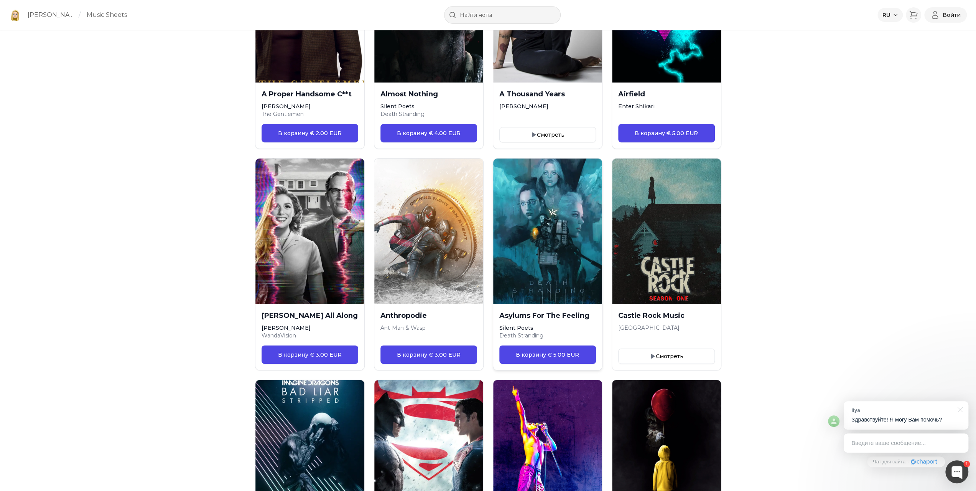  What do you see at coordinates (310, 94) in the screenshot?
I see `h2: A Proper Handsome C**t` at bounding box center [310, 94].